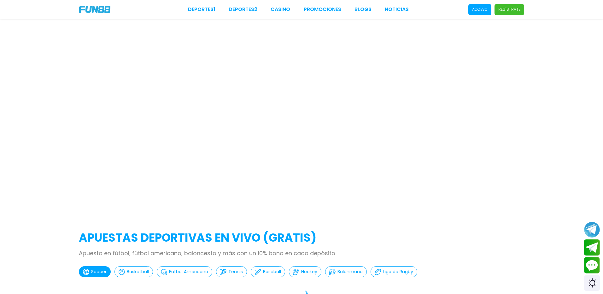 This screenshot has height=294, width=603. Describe the element at coordinates (309, 272) in the screenshot. I see `p: Hockey` at that location.